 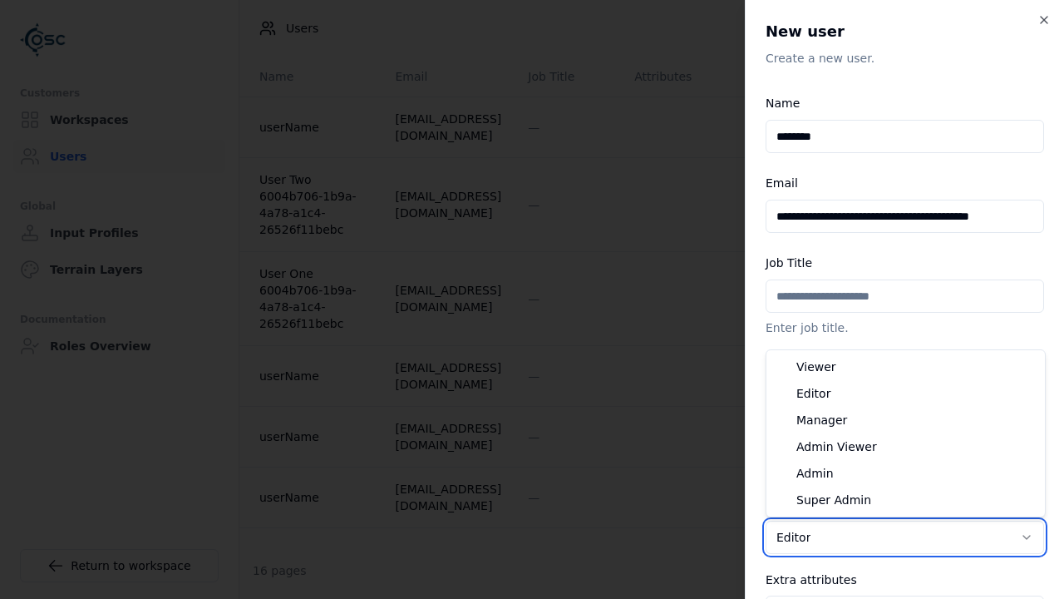 What do you see at coordinates (821, 420) in the screenshot?
I see `span: Manager` at bounding box center [821, 420].